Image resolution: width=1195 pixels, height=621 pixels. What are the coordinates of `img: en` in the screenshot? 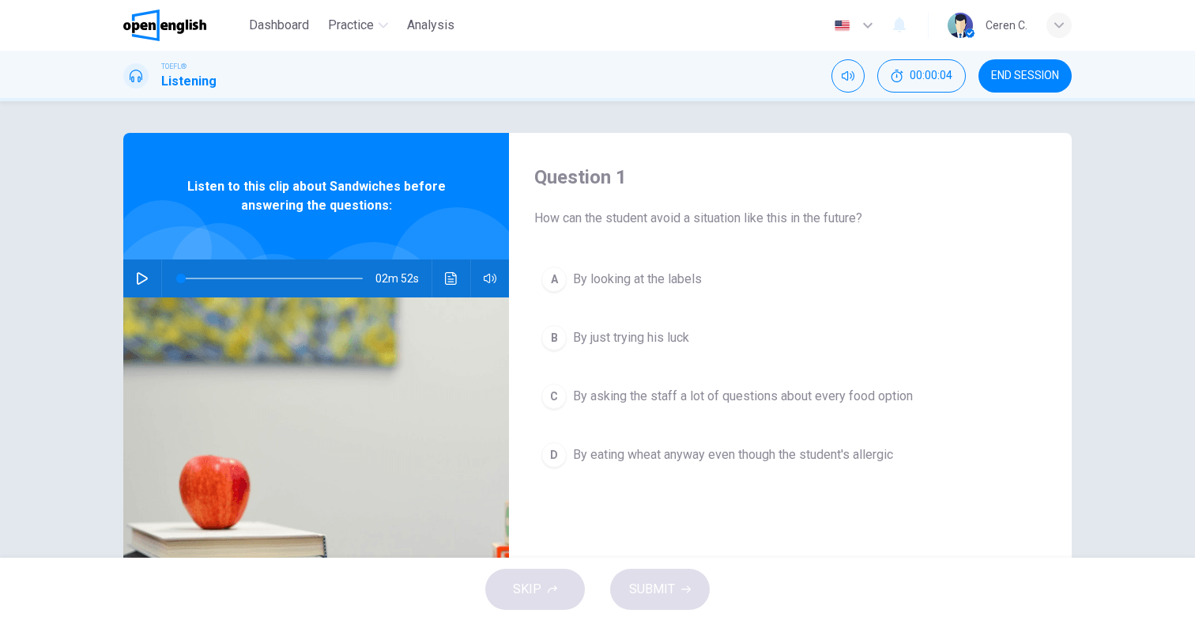 It's located at (842, 25).